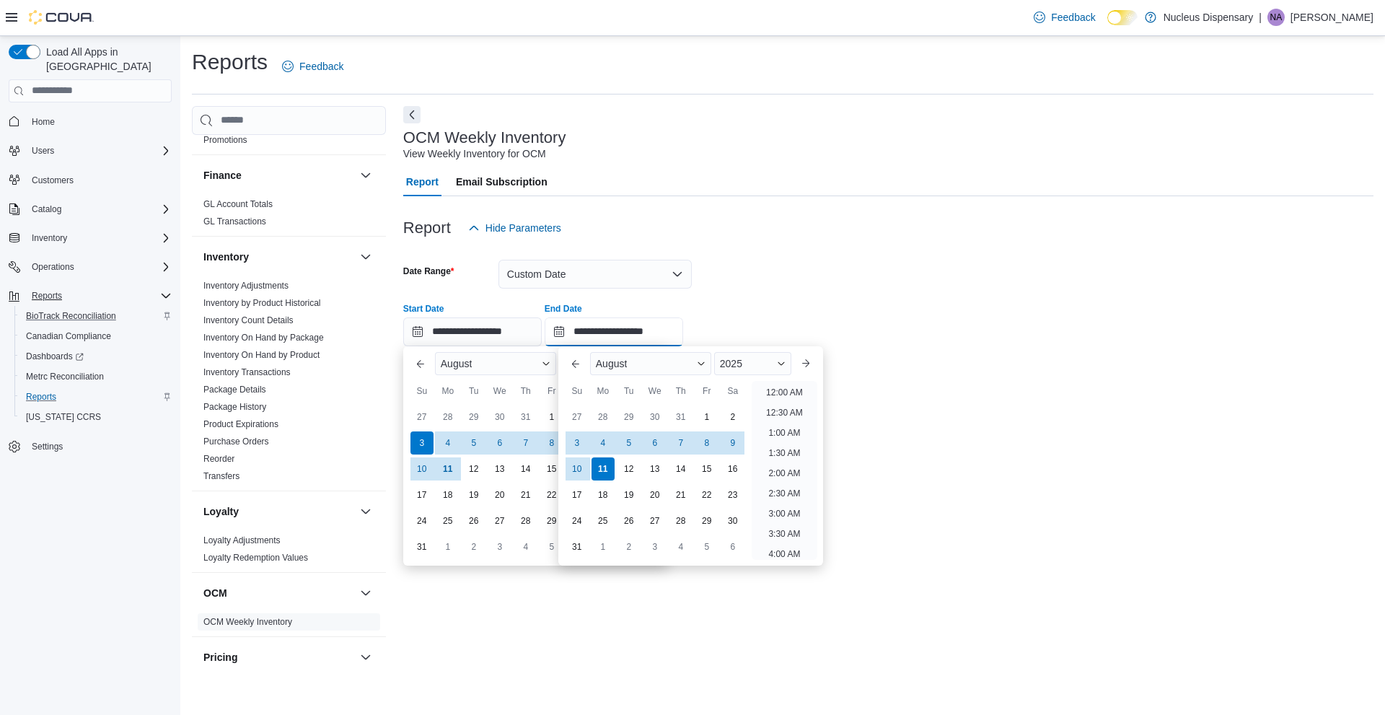 The height and width of the screenshot is (715, 1385). I want to click on div: day-24, so click(422, 521).